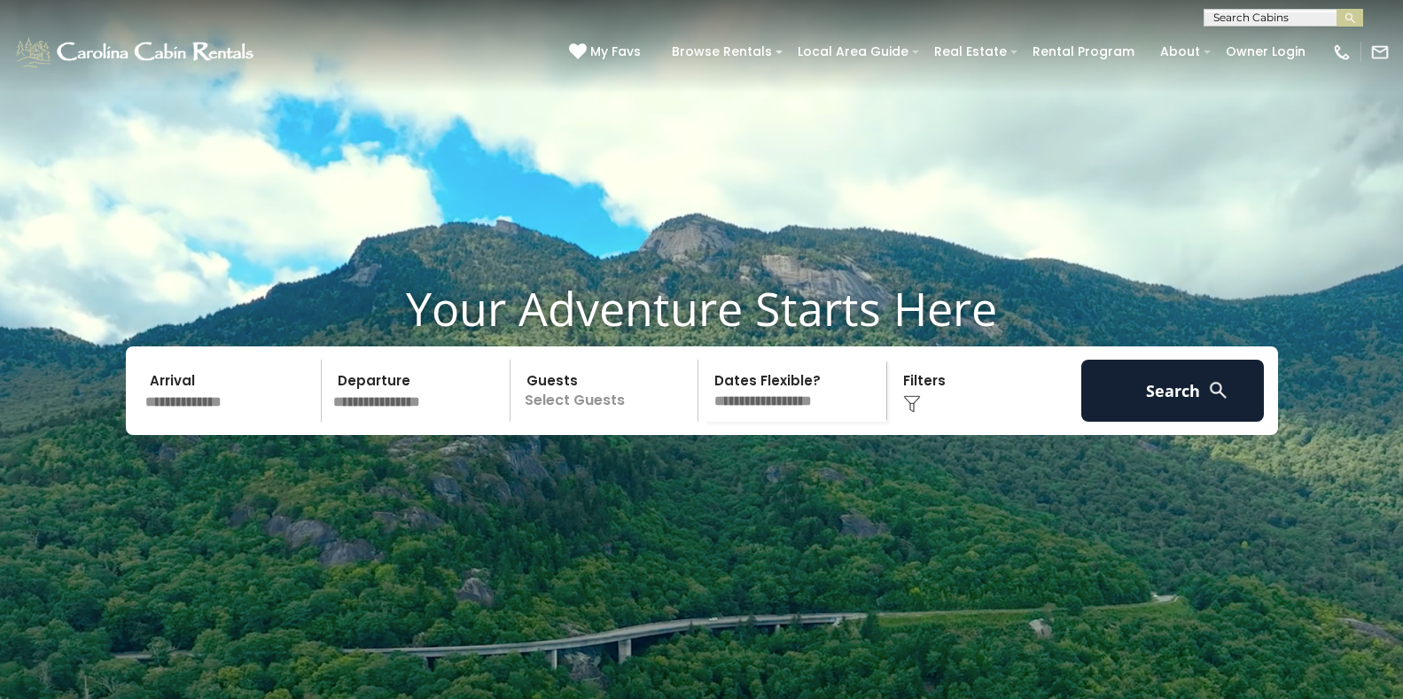 The height and width of the screenshot is (699, 1403). Describe the element at coordinates (1218, 390) in the screenshot. I see `img: search-regular-white.png` at that location.